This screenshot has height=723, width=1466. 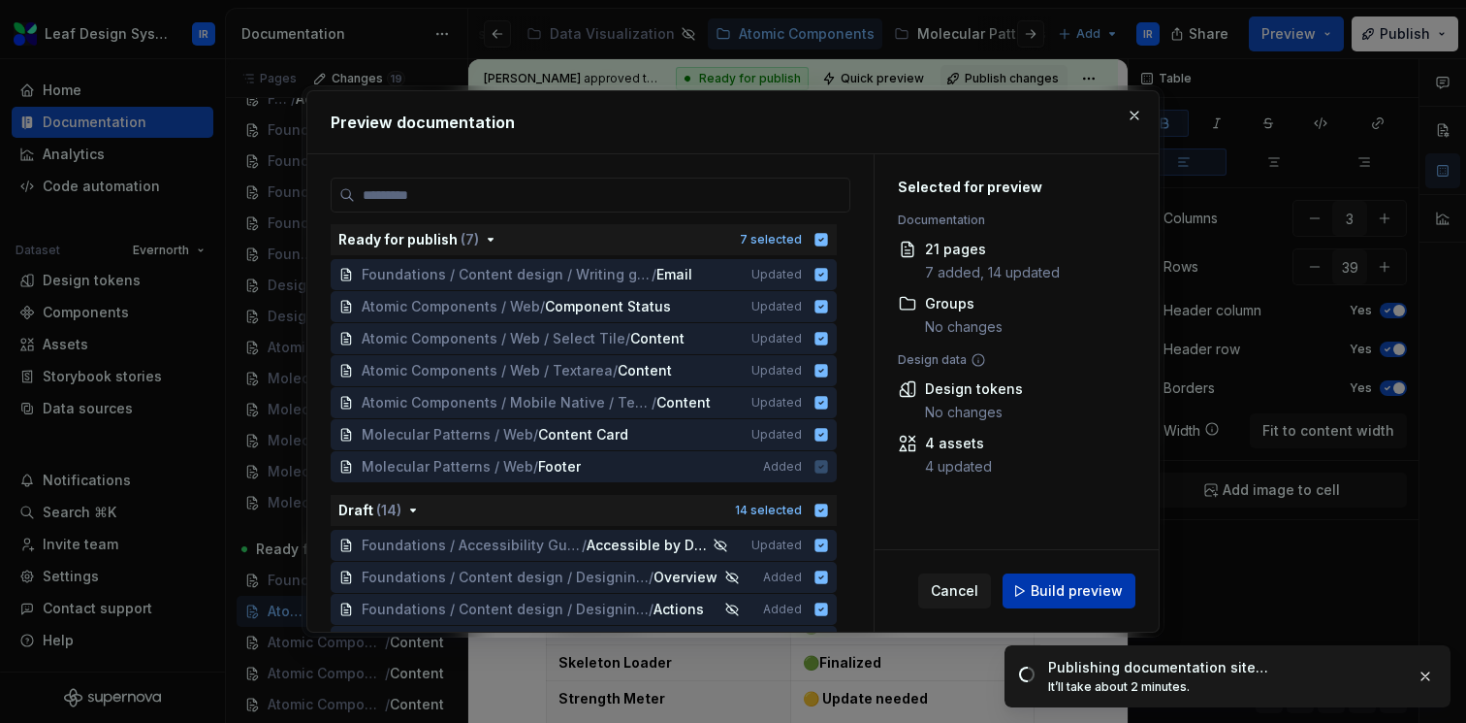 What do you see at coordinates (584, 510) in the screenshot?
I see `button: Draft (14)14 selected` at bounding box center [584, 510].